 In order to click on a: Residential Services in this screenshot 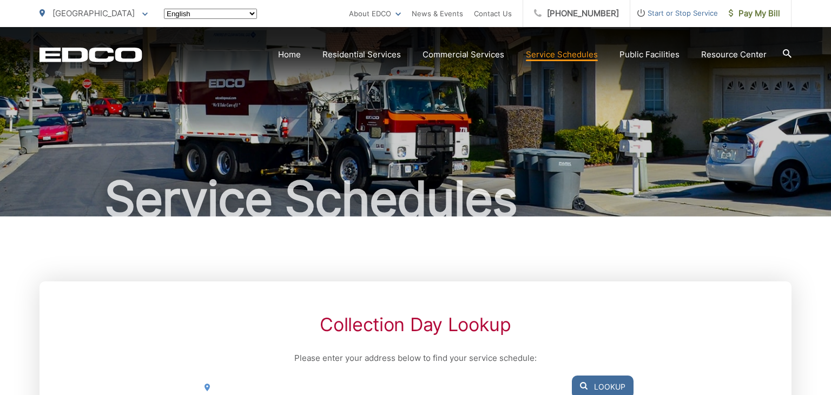, I will do `click(361, 55)`.